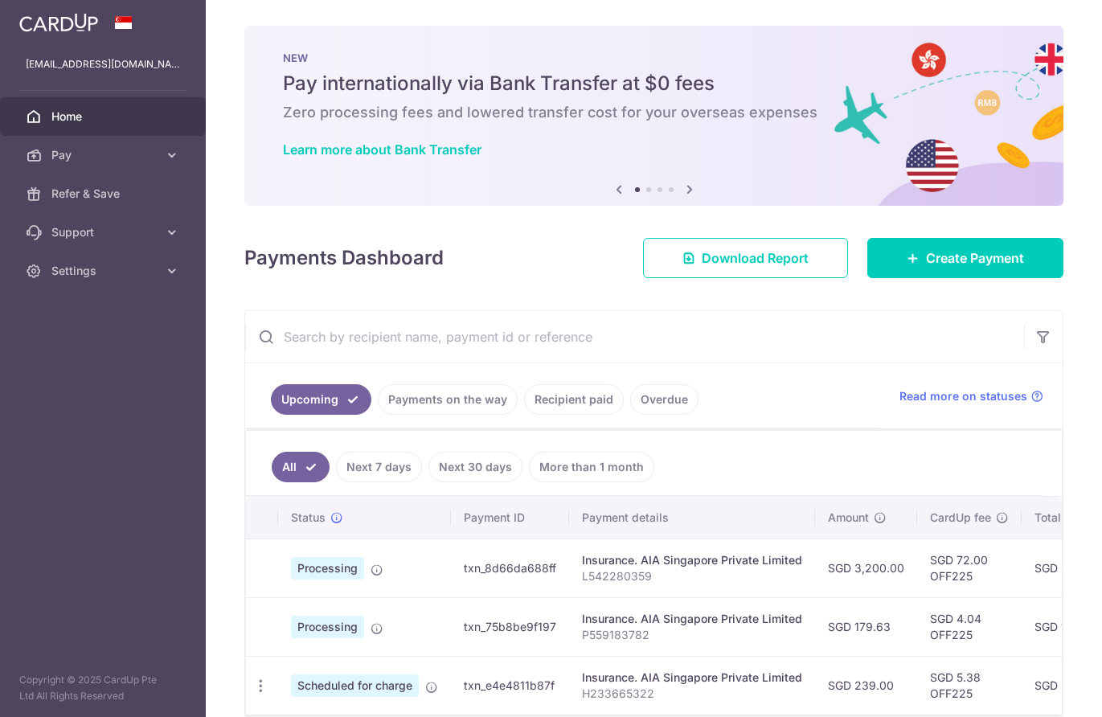  I want to click on h6: Zero processing fees and lowered transfer cost for your overseas expenses, so click(653, 112).